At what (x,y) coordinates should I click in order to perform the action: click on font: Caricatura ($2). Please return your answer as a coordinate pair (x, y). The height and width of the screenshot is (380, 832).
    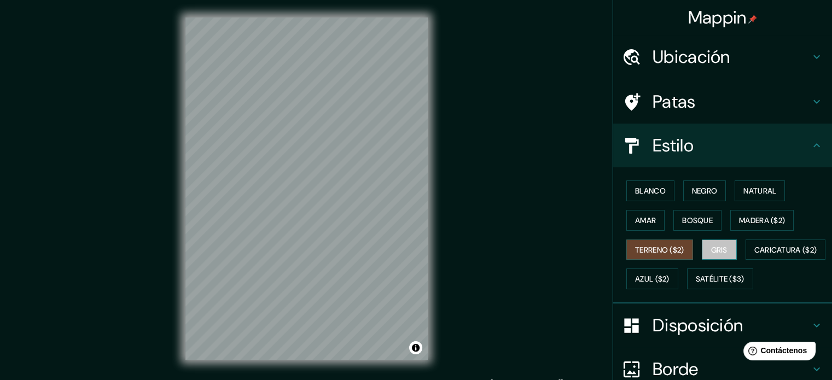
    Looking at the image, I should click on (786, 250).